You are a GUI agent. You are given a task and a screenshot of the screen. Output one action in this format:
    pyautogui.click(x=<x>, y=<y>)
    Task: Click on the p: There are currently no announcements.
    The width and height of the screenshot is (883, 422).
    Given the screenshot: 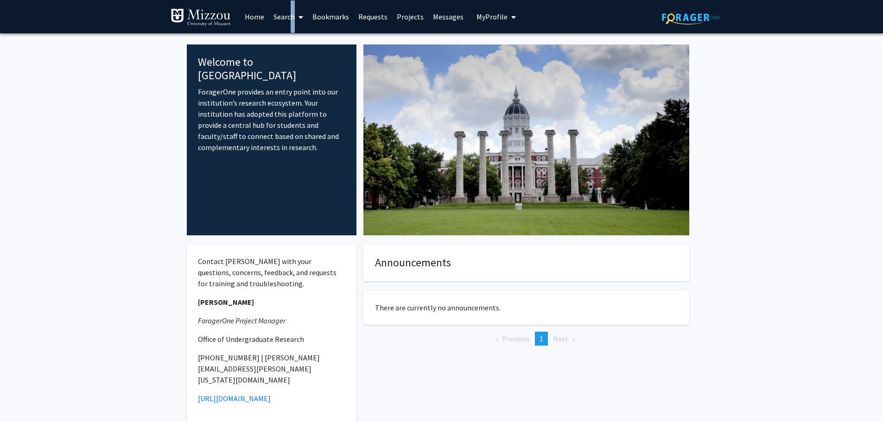 What is the action you would take?
    pyautogui.click(x=526, y=308)
    